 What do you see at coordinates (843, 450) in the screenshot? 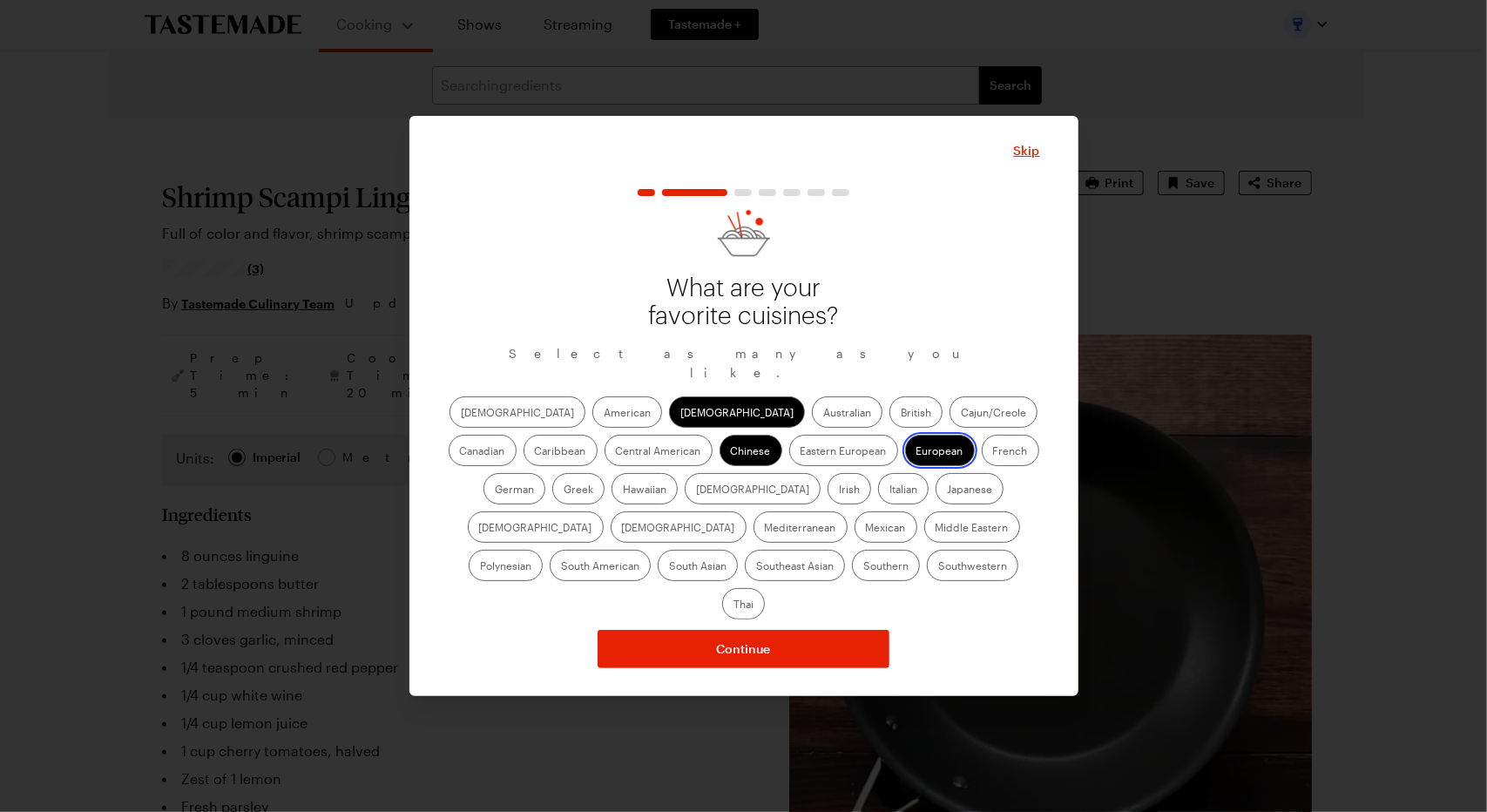
I see `label: Eastern European` at bounding box center [843, 450].